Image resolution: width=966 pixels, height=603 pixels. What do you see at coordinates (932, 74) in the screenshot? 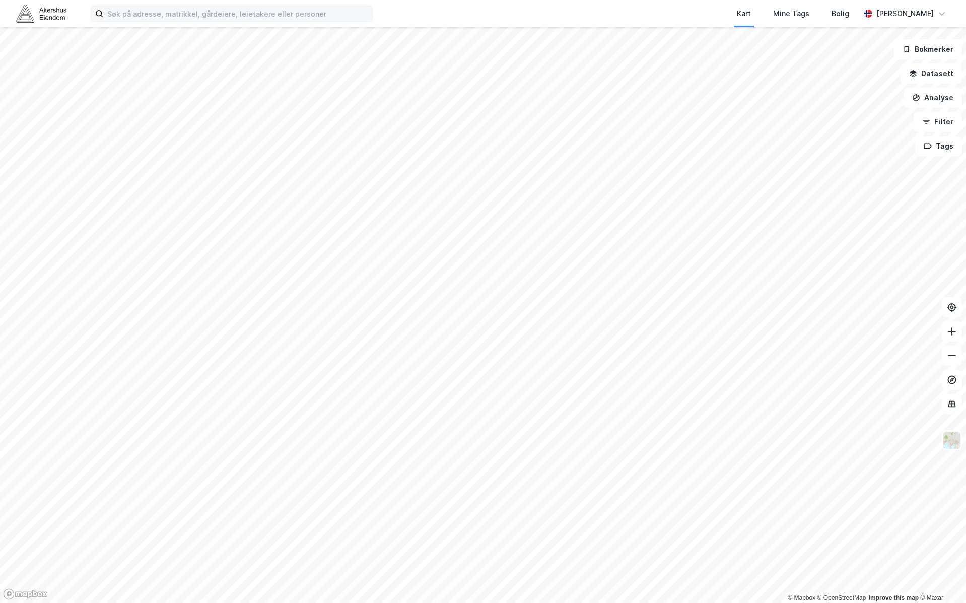
I see `button: Datasett` at bounding box center [932, 74].